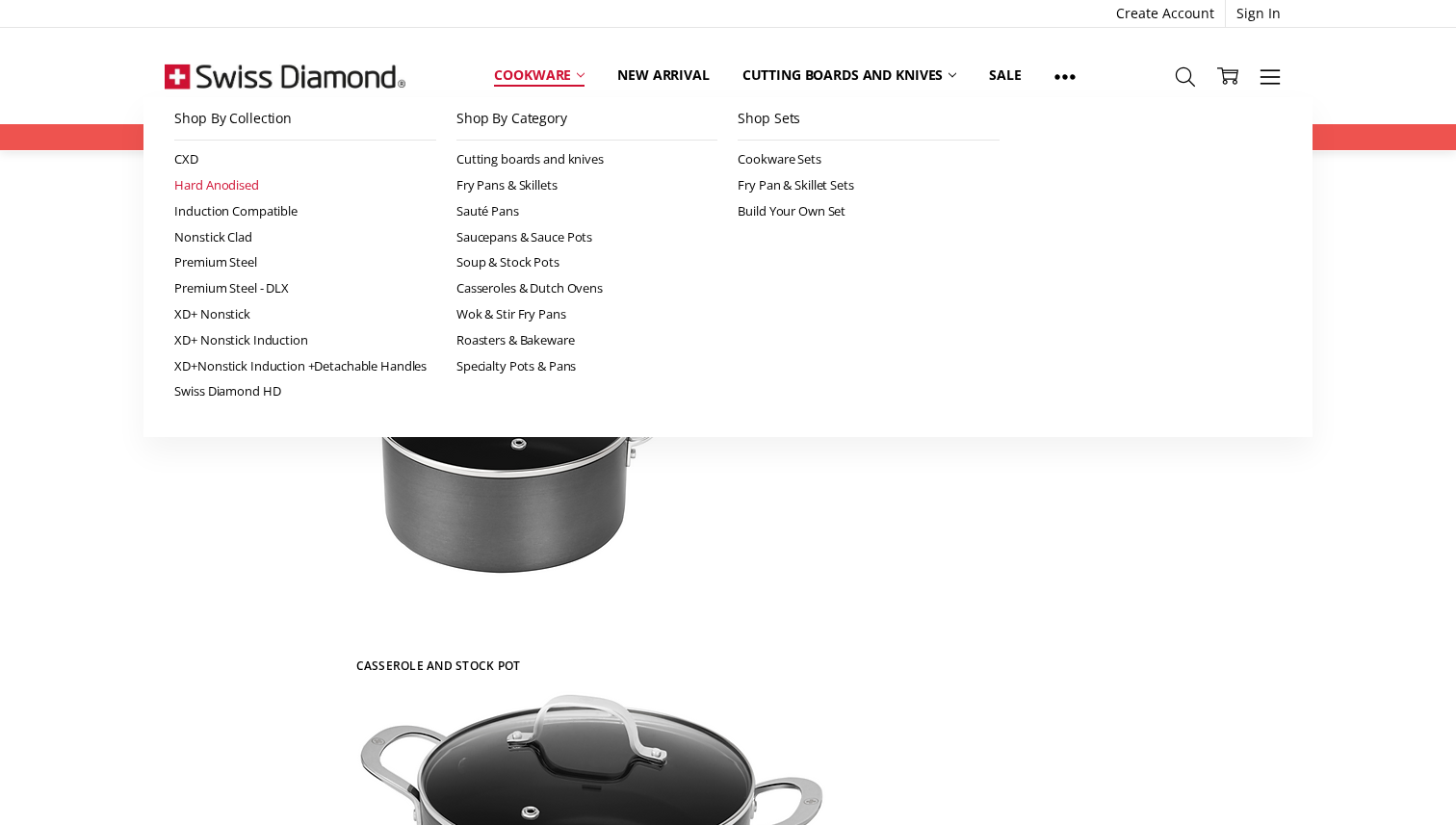 The image size is (1456, 825). Describe the element at coordinates (285, 76) in the screenshot. I see `img: Free Shipping On Every Order` at that location.